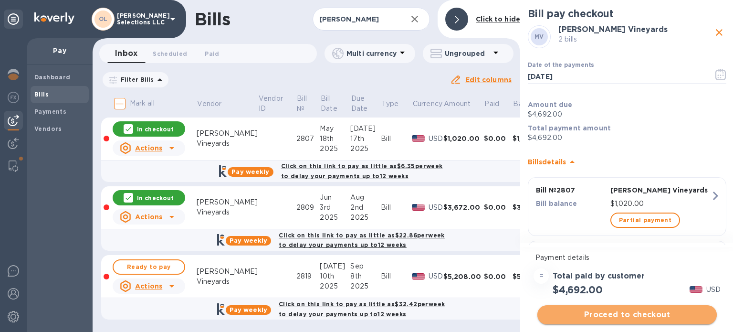 The height and width of the screenshot is (332, 733). What do you see at coordinates (362, 171) in the screenshot?
I see `b: Click on this link to pay as little as $6.35 per week to delay your payments up to 12 weeks` at bounding box center [362, 171].